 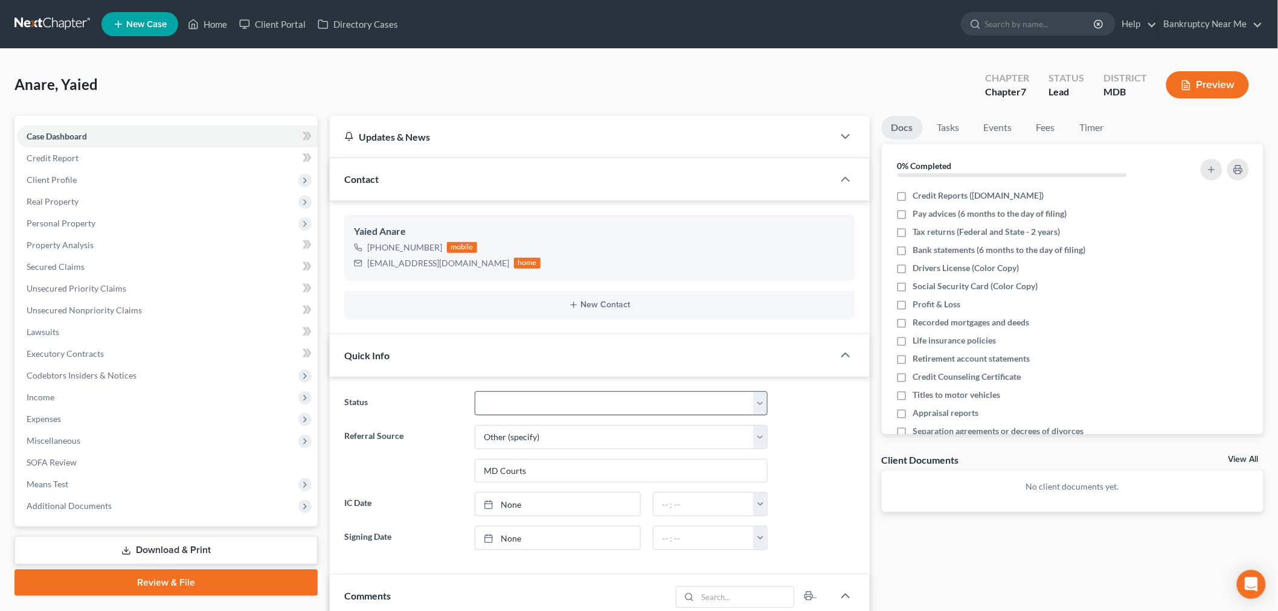 I want to click on span: Executory Contracts, so click(x=65, y=353).